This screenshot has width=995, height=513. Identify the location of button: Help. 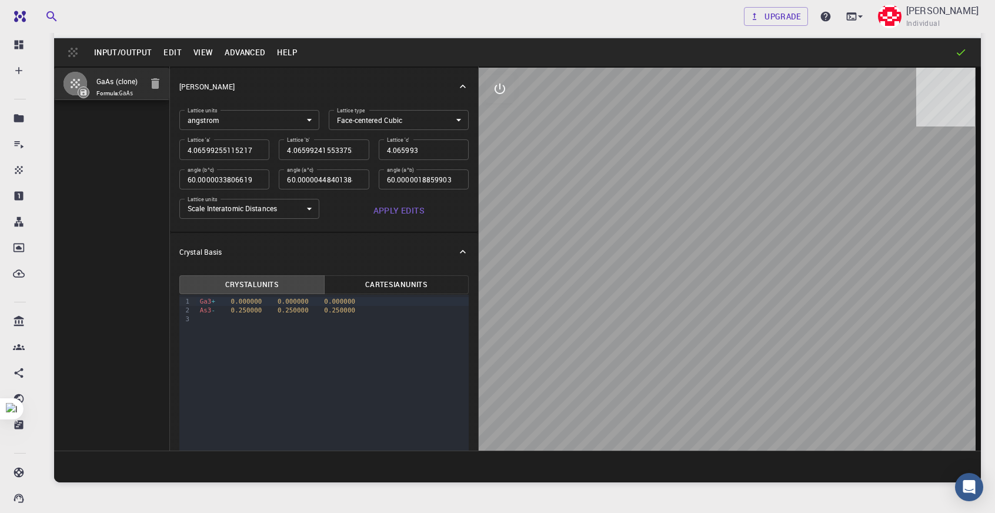
(287, 52).